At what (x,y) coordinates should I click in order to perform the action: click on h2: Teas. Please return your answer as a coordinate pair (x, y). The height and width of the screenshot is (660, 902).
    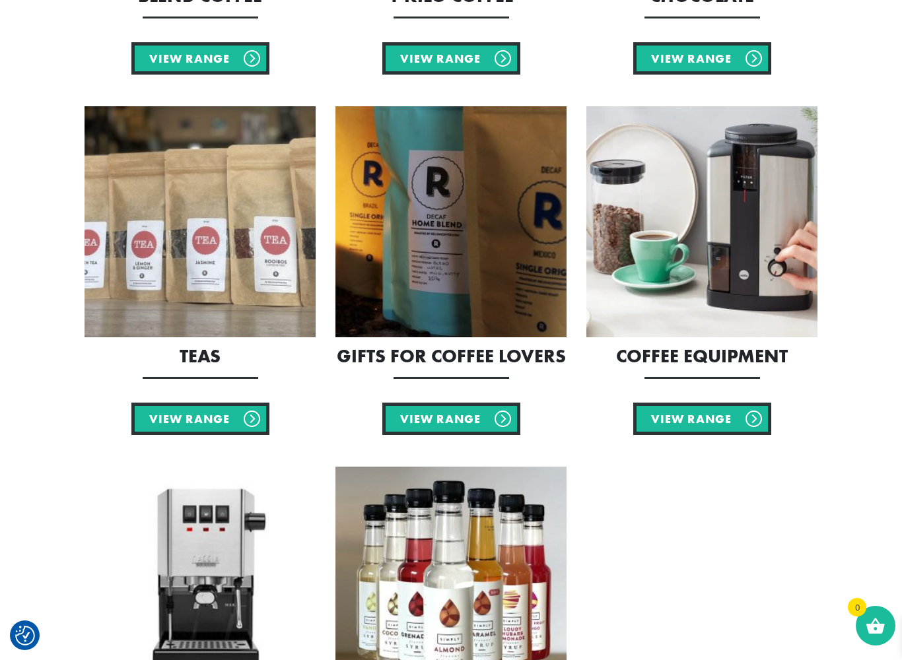
    Looking at the image, I should click on (200, 356).